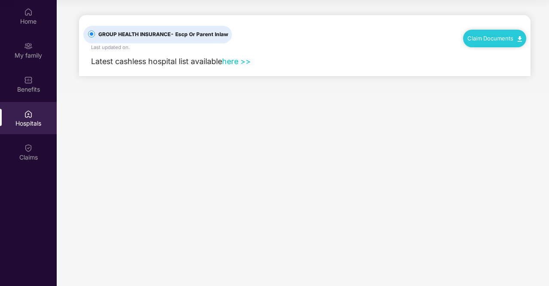 This screenshot has height=286, width=549. Describe the element at coordinates (199, 34) in the screenshot. I see `span: - Escp Or Parent Inlaw` at that location.